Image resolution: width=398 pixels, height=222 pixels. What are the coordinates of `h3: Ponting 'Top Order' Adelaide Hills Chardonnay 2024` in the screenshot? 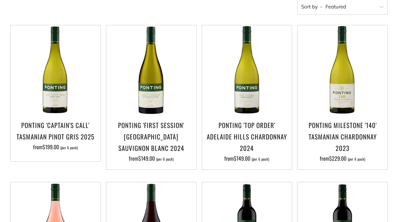 It's located at (247, 137).